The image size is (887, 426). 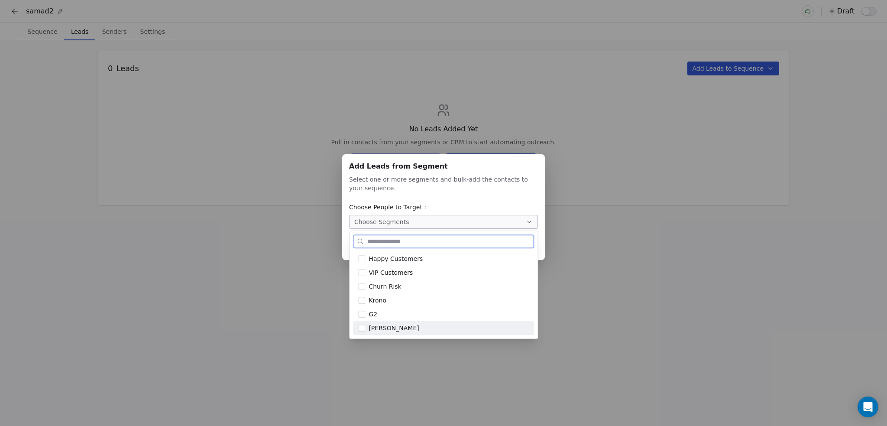 What do you see at coordinates (395, 258) in the screenshot?
I see `span: Happy Customers` at bounding box center [395, 258].